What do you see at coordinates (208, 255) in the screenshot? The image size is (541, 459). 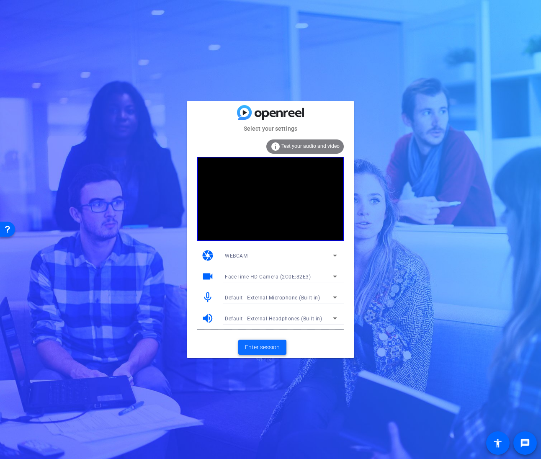 I see `mat-icon: camera` at bounding box center [208, 255].